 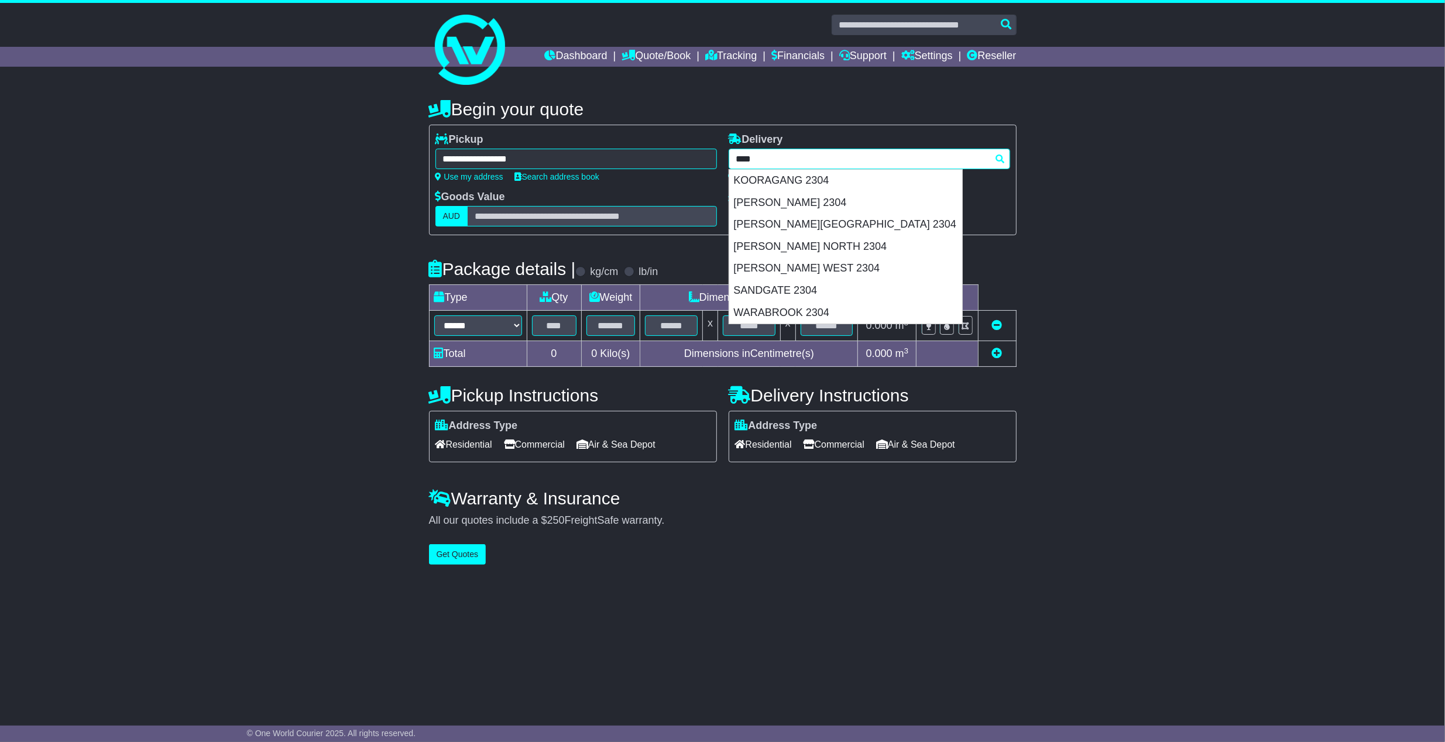 What do you see at coordinates (798, 57) in the screenshot?
I see `a: Financials` at bounding box center [798, 57].